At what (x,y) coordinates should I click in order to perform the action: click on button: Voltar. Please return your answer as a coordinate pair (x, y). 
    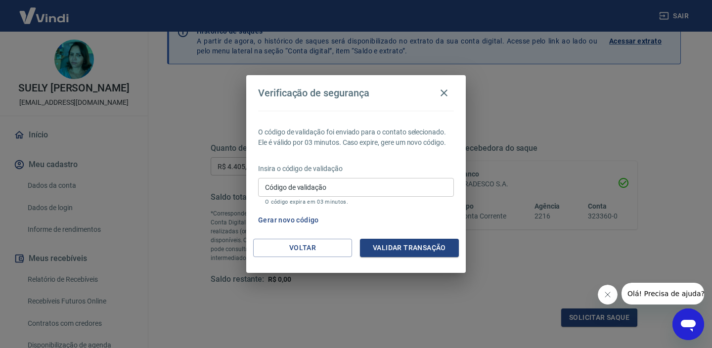
    Looking at the image, I should click on (303, 248).